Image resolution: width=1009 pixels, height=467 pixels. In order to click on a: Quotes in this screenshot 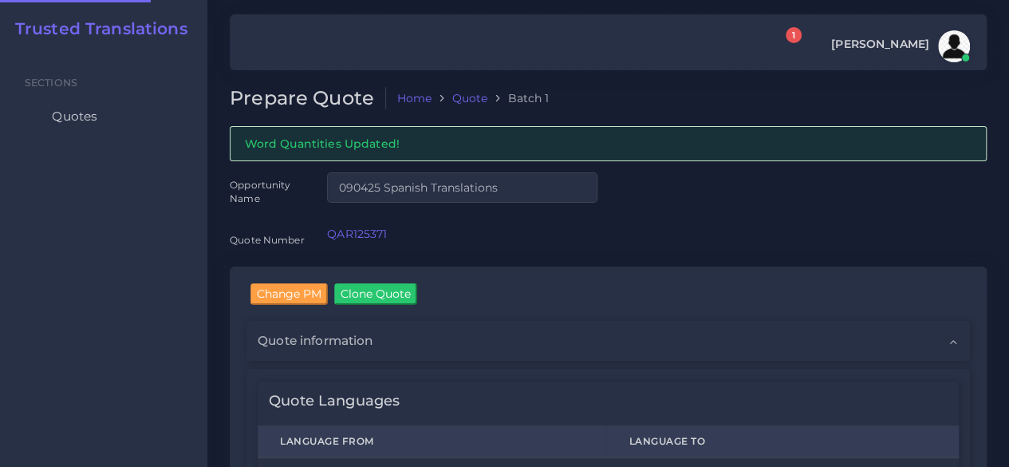, I will do `click(104, 116)`.